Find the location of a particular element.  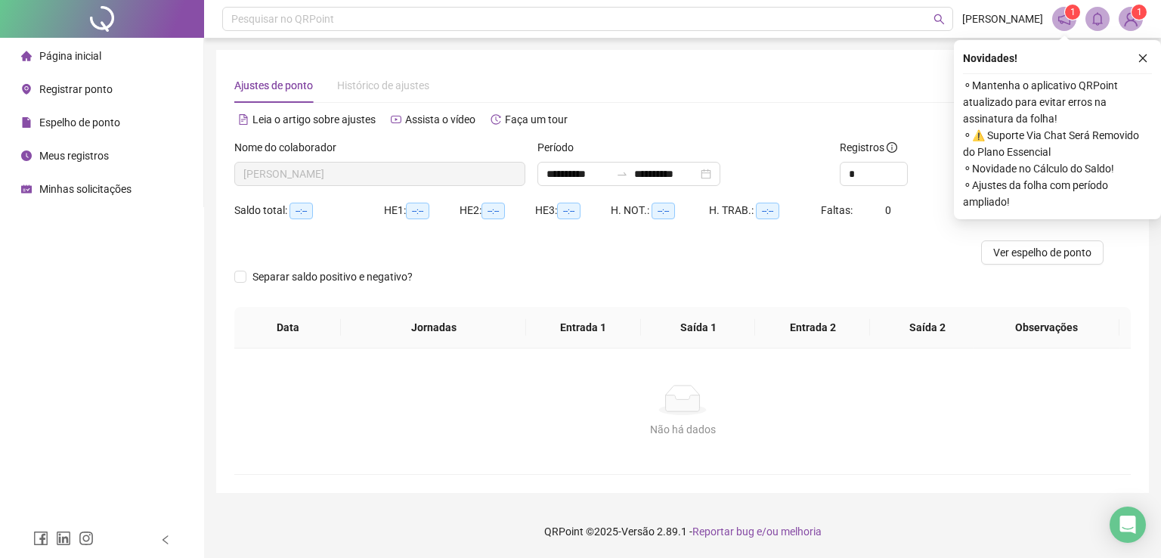

th: Saída 2 is located at coordinates (928, 327).